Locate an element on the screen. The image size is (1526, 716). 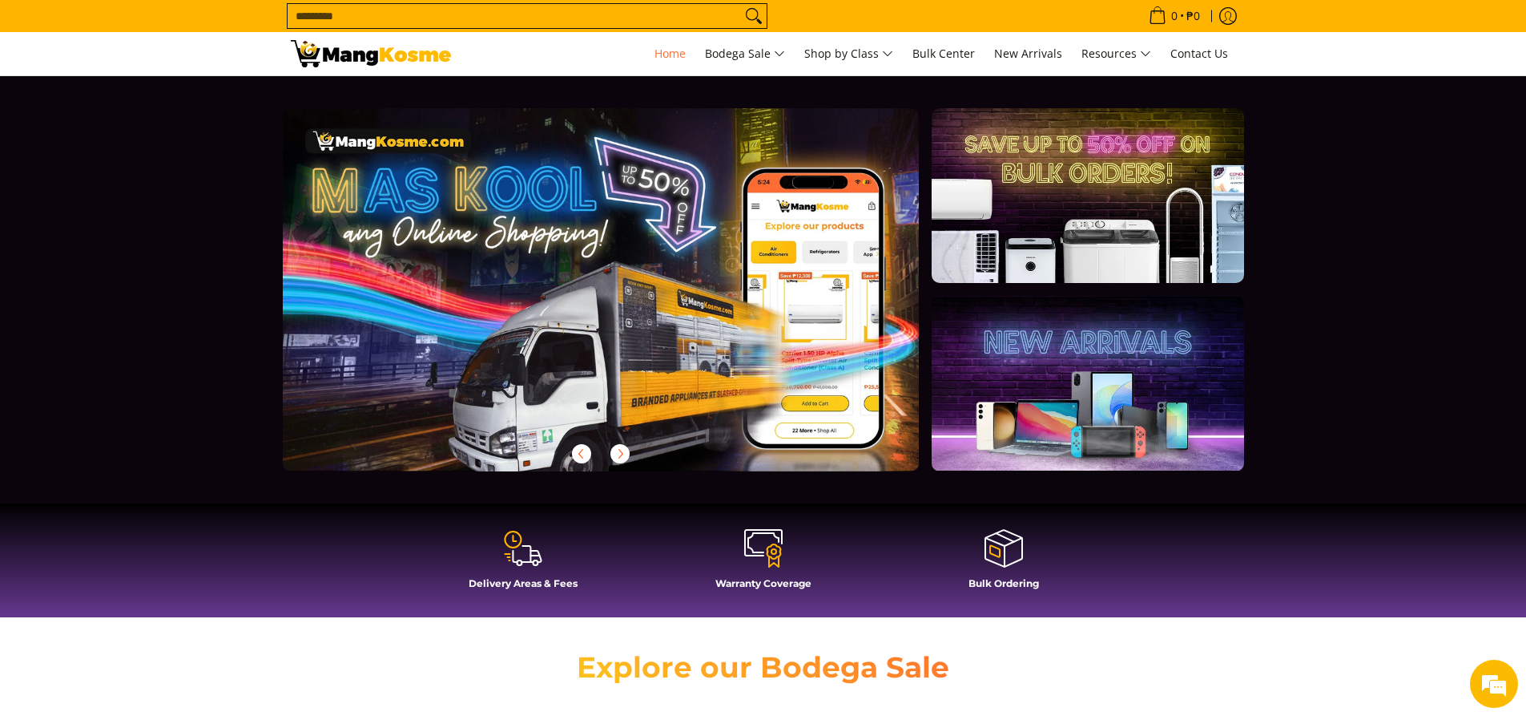
a: Home is located at coordinates (670, 54).